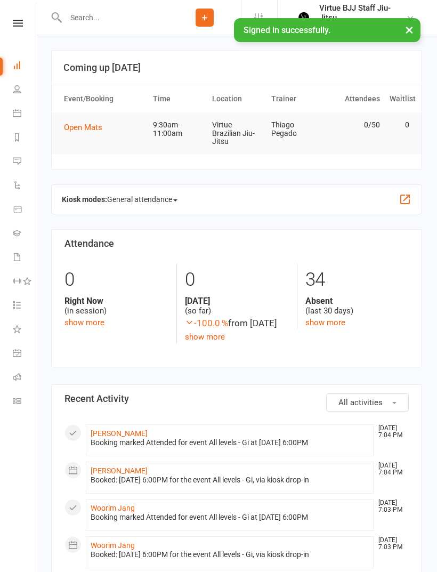 The image size is (437, 572). What do you see at coordinates (25, 378) in the screenshot?
I see `a: Roll call kiosk mode` at bounding box center [25, 378].